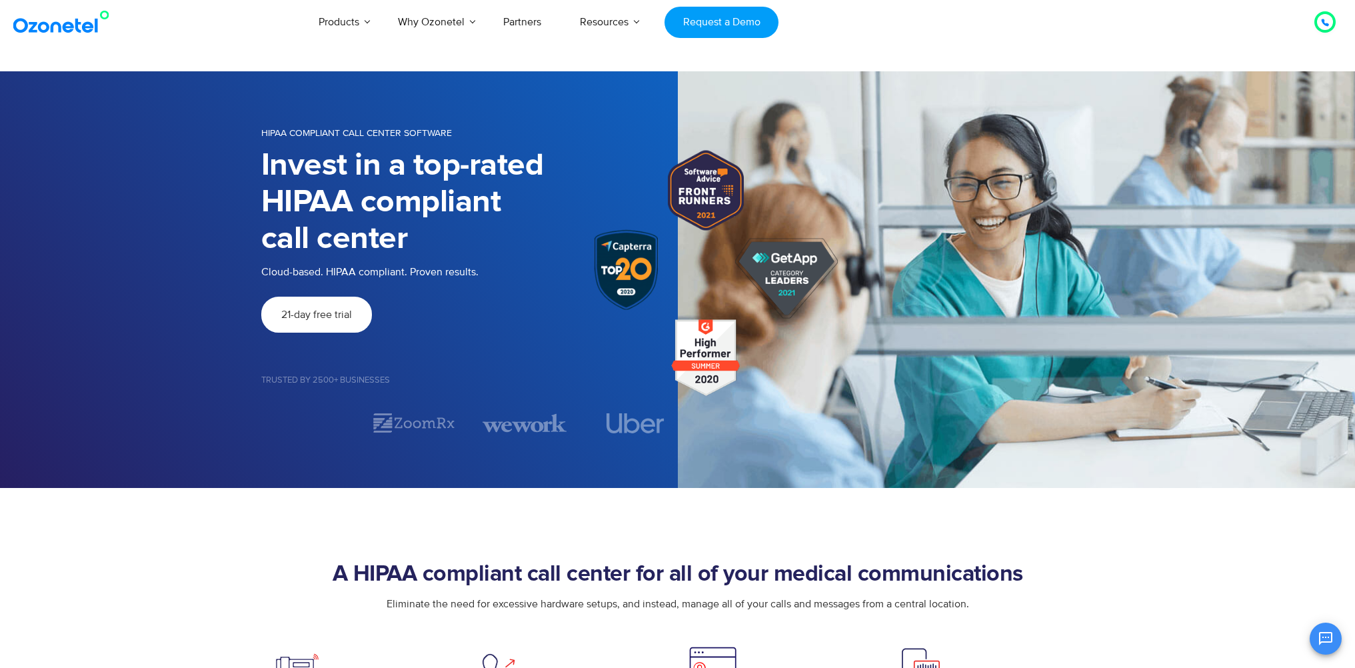 This screenshot has width=1355, height=668. Describe the element at coordinates (1326, 639) in the screenshot. I see `button: Open chat` at that location.